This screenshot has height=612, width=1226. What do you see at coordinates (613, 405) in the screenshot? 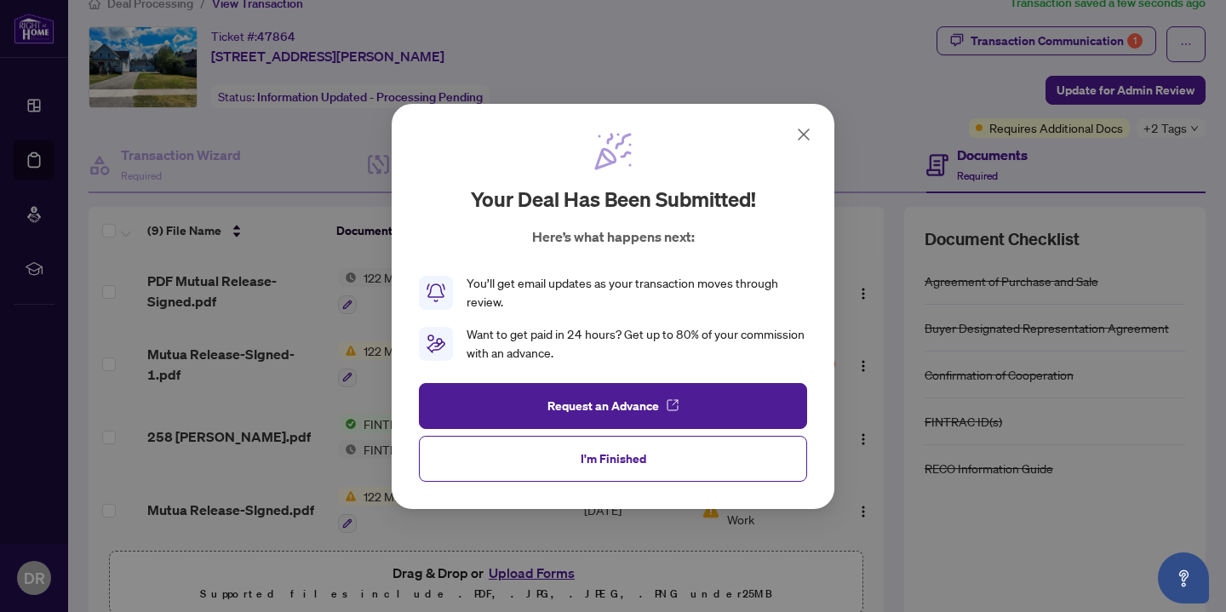
I see `a: Request an Advance` at bounding box center [613, 405].